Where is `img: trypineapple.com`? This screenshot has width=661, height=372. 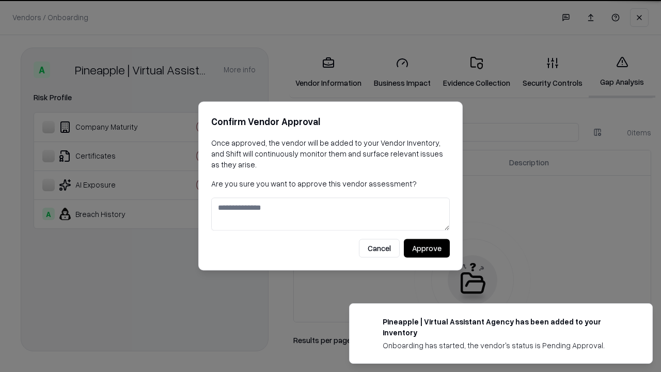
img: trypineapple.com is located at coordinates (368, 322).